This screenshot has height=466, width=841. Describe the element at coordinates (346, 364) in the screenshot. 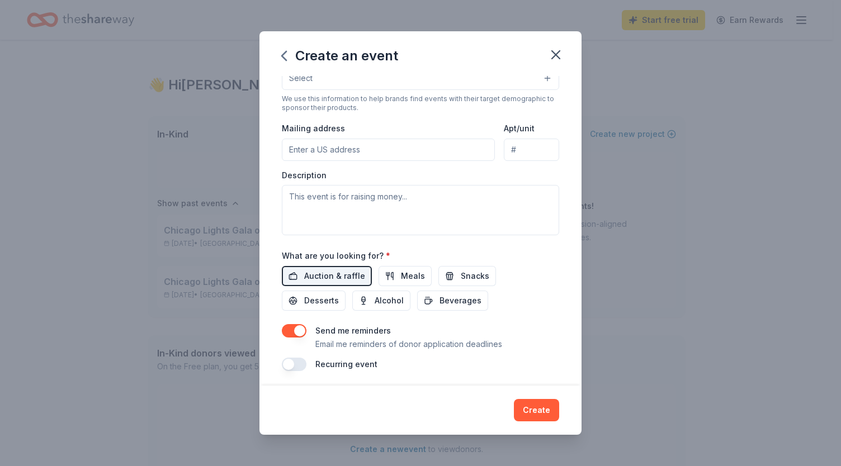

I see `label: Recurring event` at that location.